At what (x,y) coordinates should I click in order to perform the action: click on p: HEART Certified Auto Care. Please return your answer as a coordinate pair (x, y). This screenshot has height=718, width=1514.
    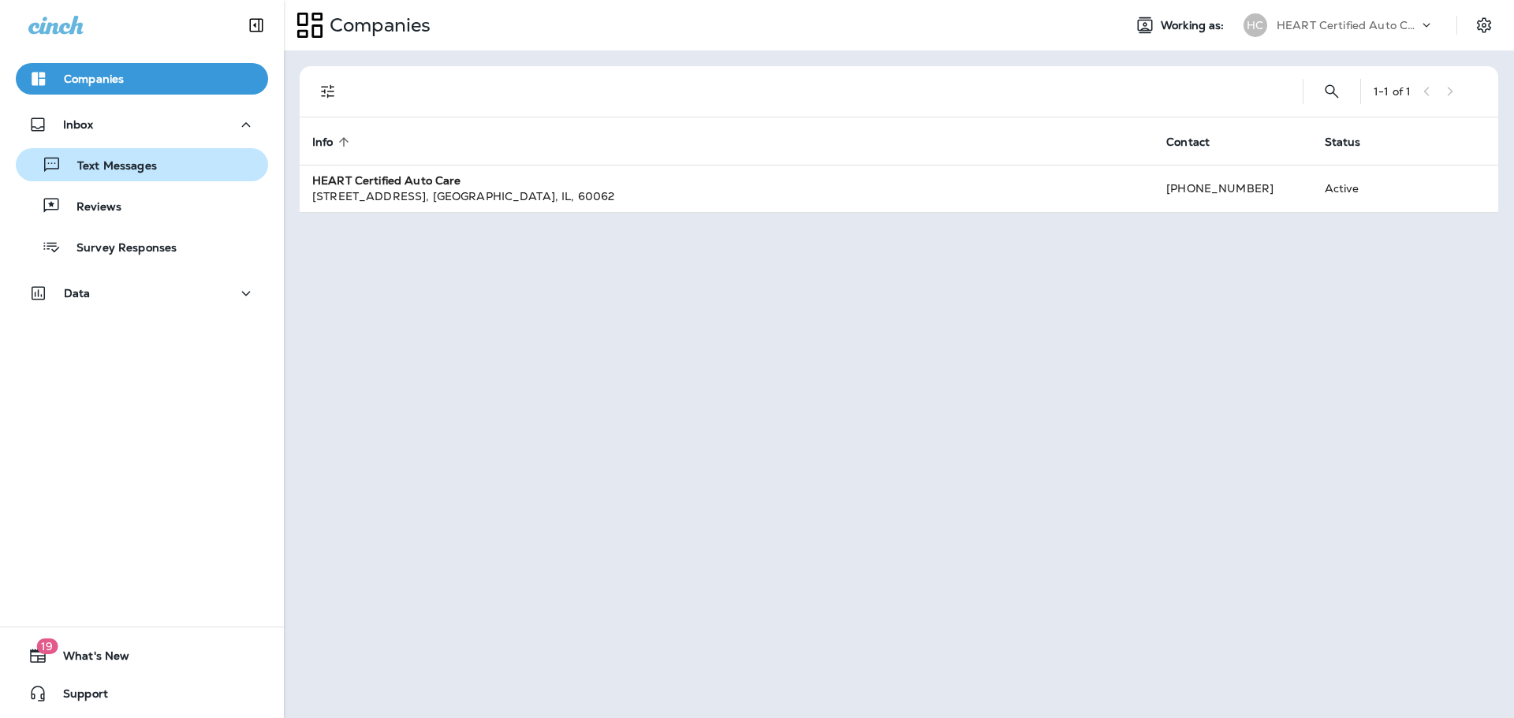
    Looking at the image, I should click on (1347, 25).